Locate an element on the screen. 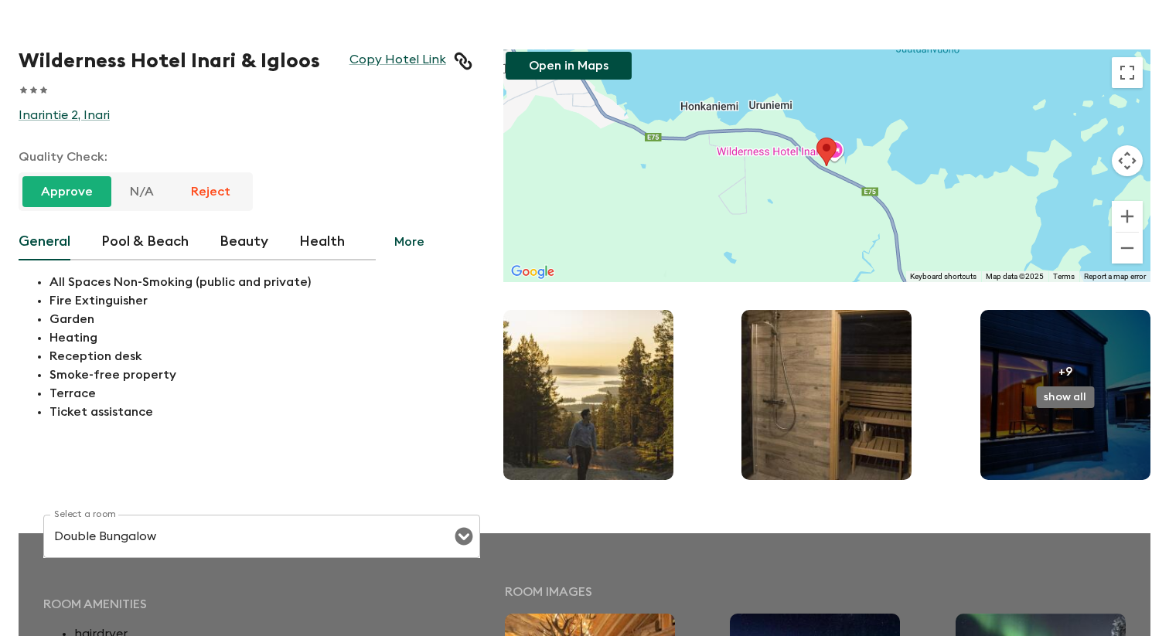 The width and height of the screenshot is (1169, 636). p: Reception desk is located at coordinates (261, 356).